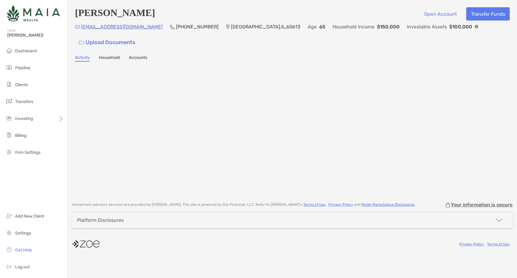 This screenshot has width=517, height=278. I want to click on span: Log out, so click(22, 267).